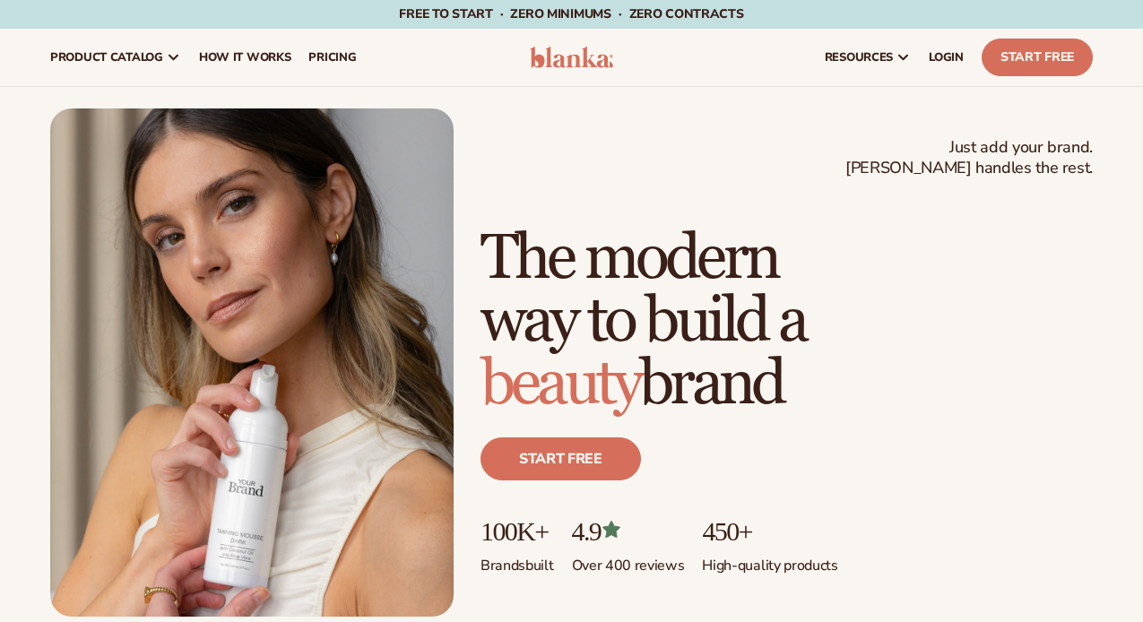  What do you see at coordinates (245, 57) in the screenshot?
I see `span: How It Works` at bounding box center [245, 57].